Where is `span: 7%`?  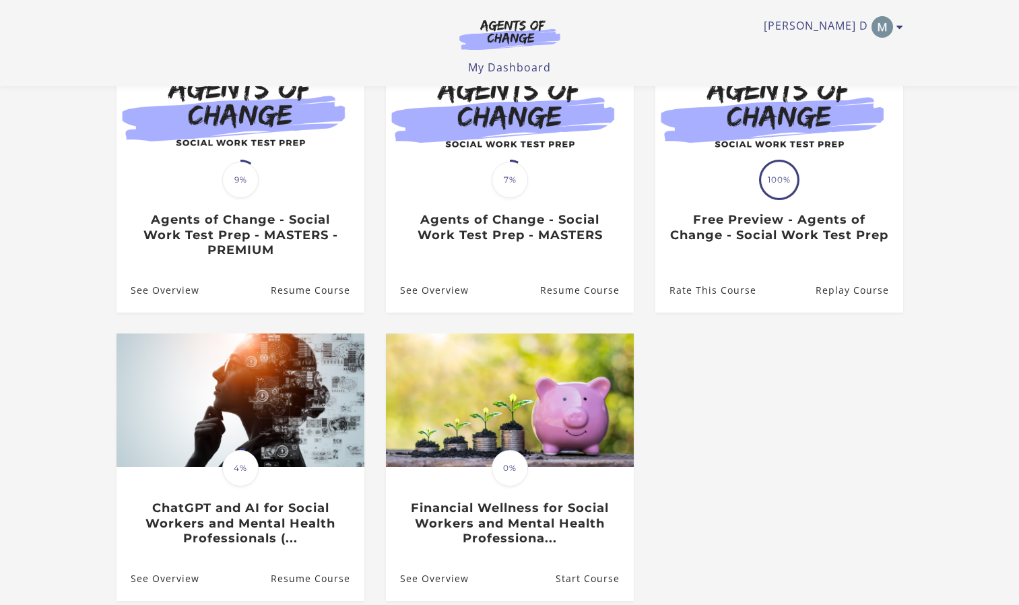
span: 7% is located at coordinates (510, 180).